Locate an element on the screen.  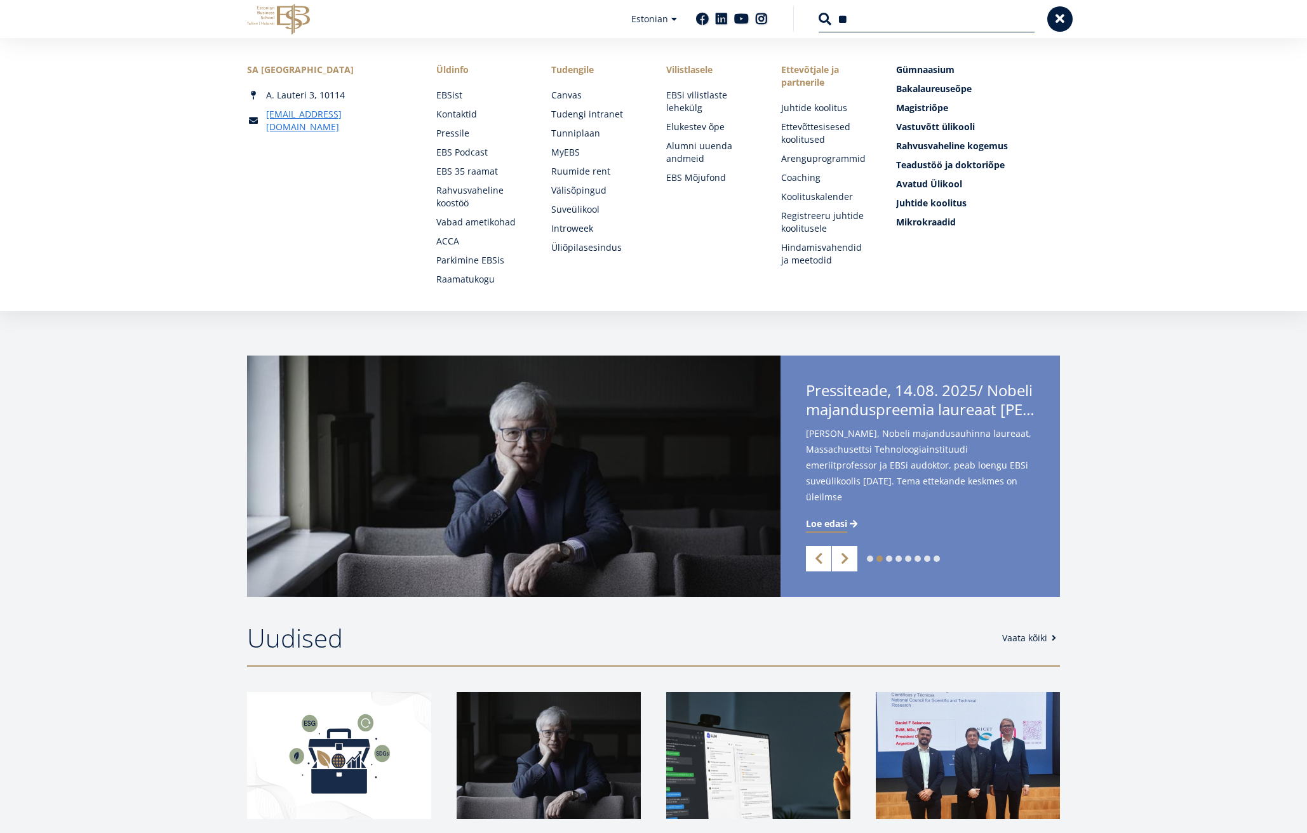
a: Kontaktid is located at coordinates (481, 114).